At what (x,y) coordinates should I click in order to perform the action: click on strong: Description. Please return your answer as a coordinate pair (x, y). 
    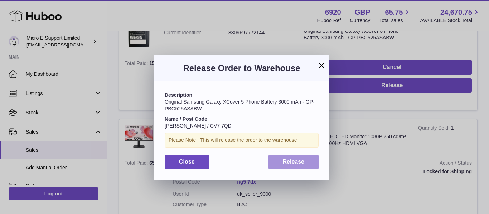
    Looking at the image, I should click on (178, 95).